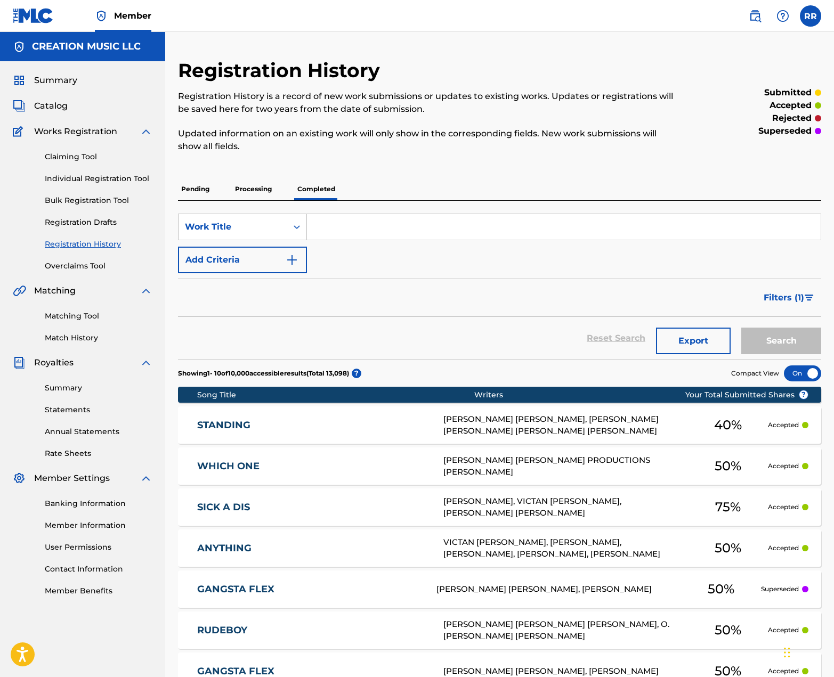  Describe the element at coordinates (233, 227) in the screenshot. I see `div: Work Title` at that location.